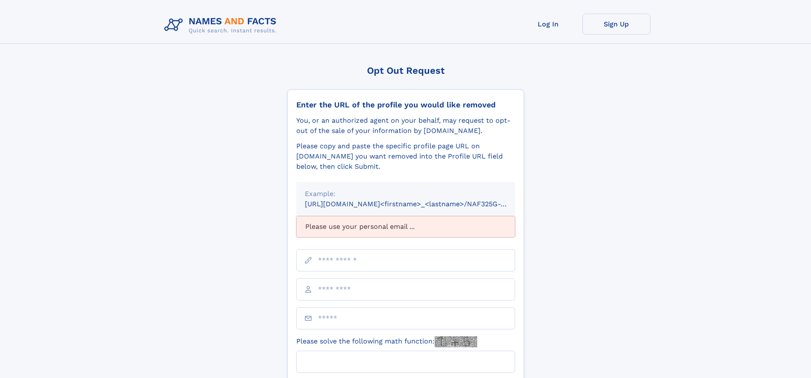  I want to click on img: Logo Names and Facts, so click(222, 25).